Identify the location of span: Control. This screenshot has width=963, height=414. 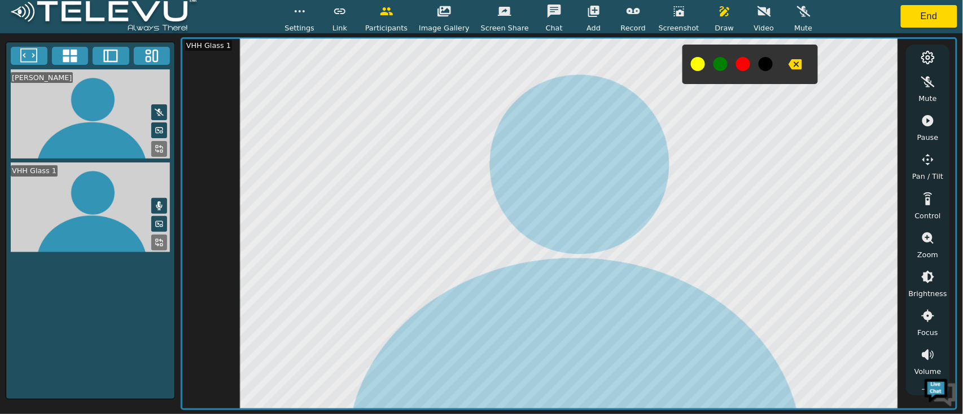
(928, 216).